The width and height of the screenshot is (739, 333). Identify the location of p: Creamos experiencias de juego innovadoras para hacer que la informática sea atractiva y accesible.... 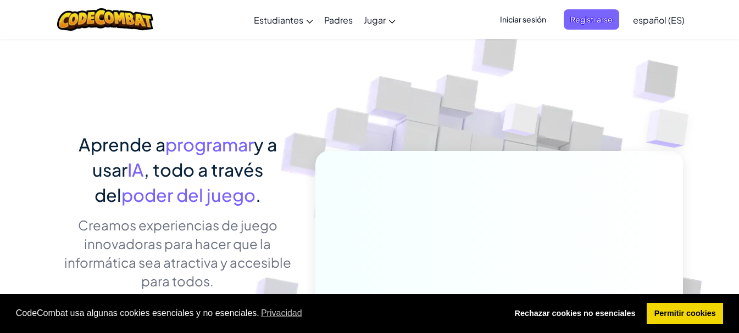
(177, 253).